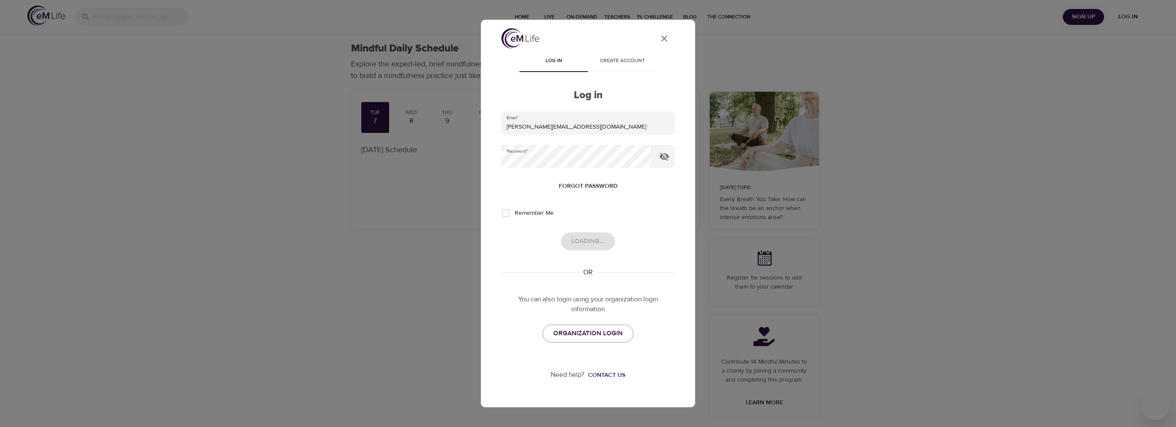 This screenshot has height=427, width=1176. I want to click on span: ORGANIZATION LOGIN, so click(588, 333).